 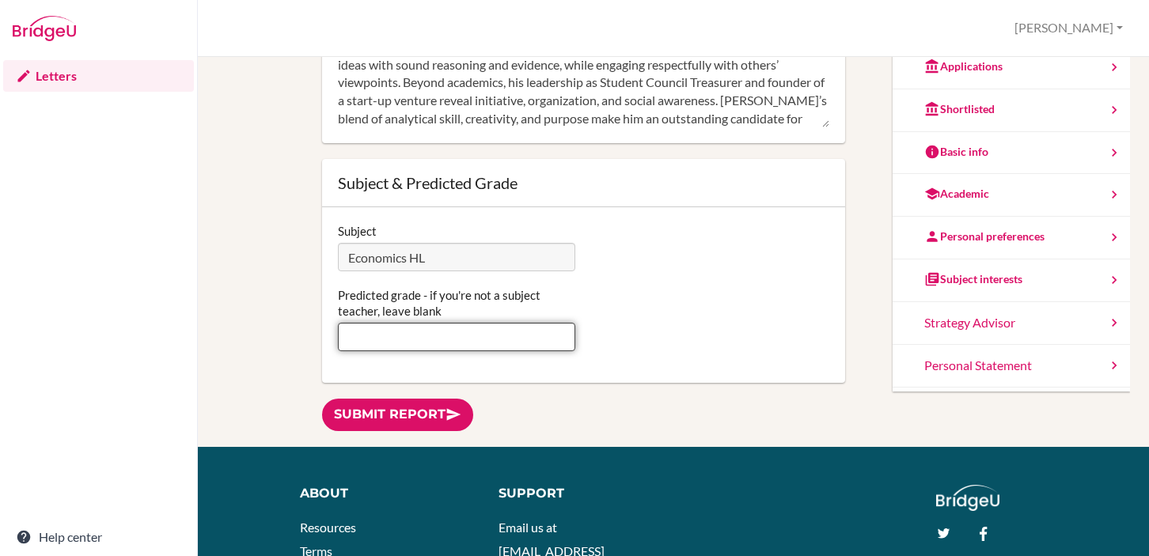 I want to click on a: Letters, so click(x=98, y=76).